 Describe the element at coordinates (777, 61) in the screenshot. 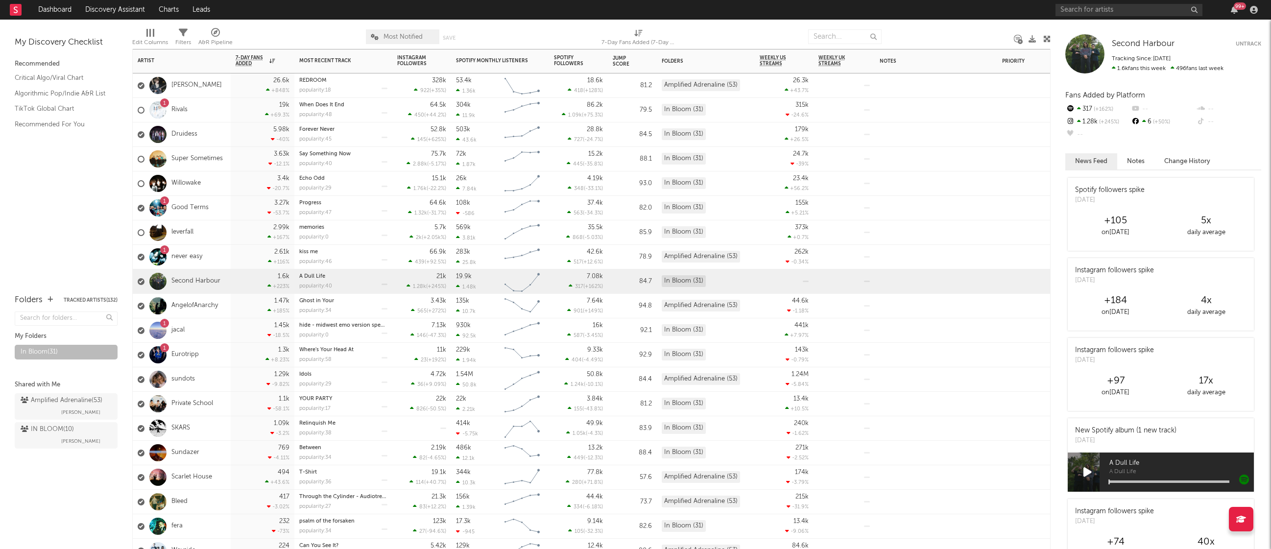

I see `span: Weekly US Streams` at that location.